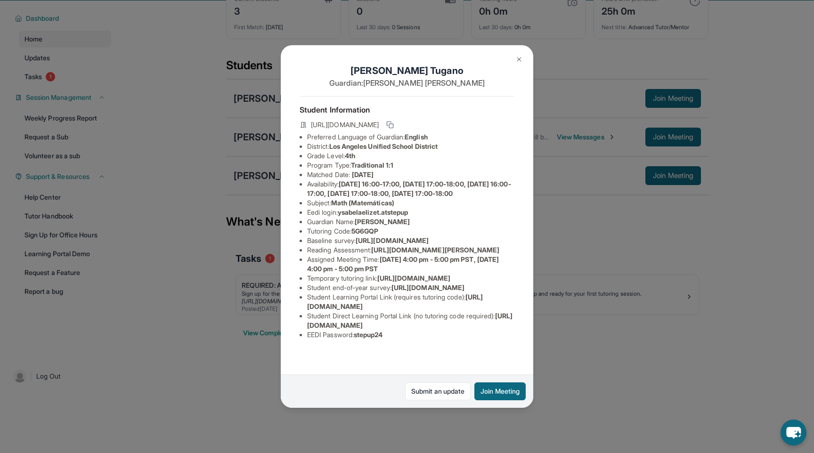 This screenshot has height=453, width=814. Describe the element at coordinates (411, 302) in the screenshot. I see `li: Student Learning Portal Link (requires tutoring code) :` at that location.